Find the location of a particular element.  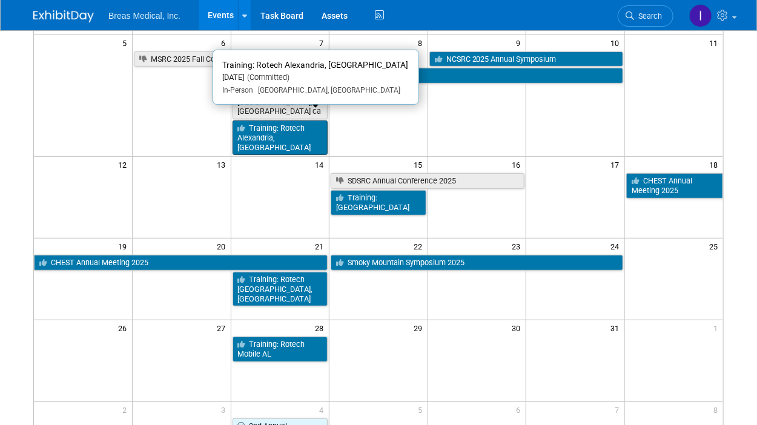

span: In-Person is located at coordinates (238, 90).